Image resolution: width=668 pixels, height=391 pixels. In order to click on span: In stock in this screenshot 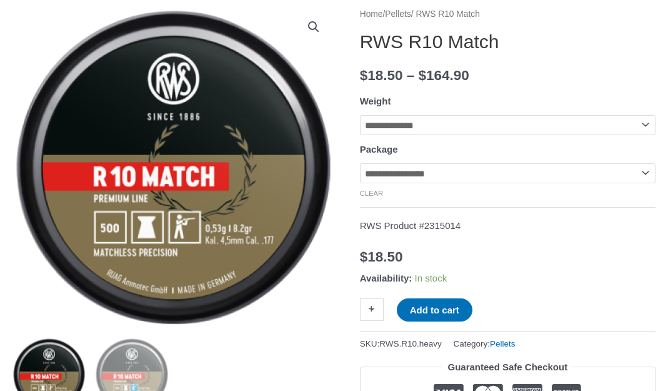, I will do `click(431, 278)`.